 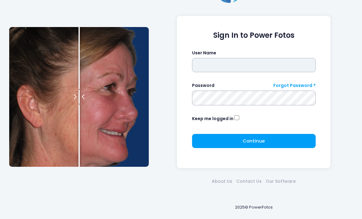 What do you see at coordinates (254, 140) in the screenshot?
I see `span: Continue` at bounding box center [254, 140].